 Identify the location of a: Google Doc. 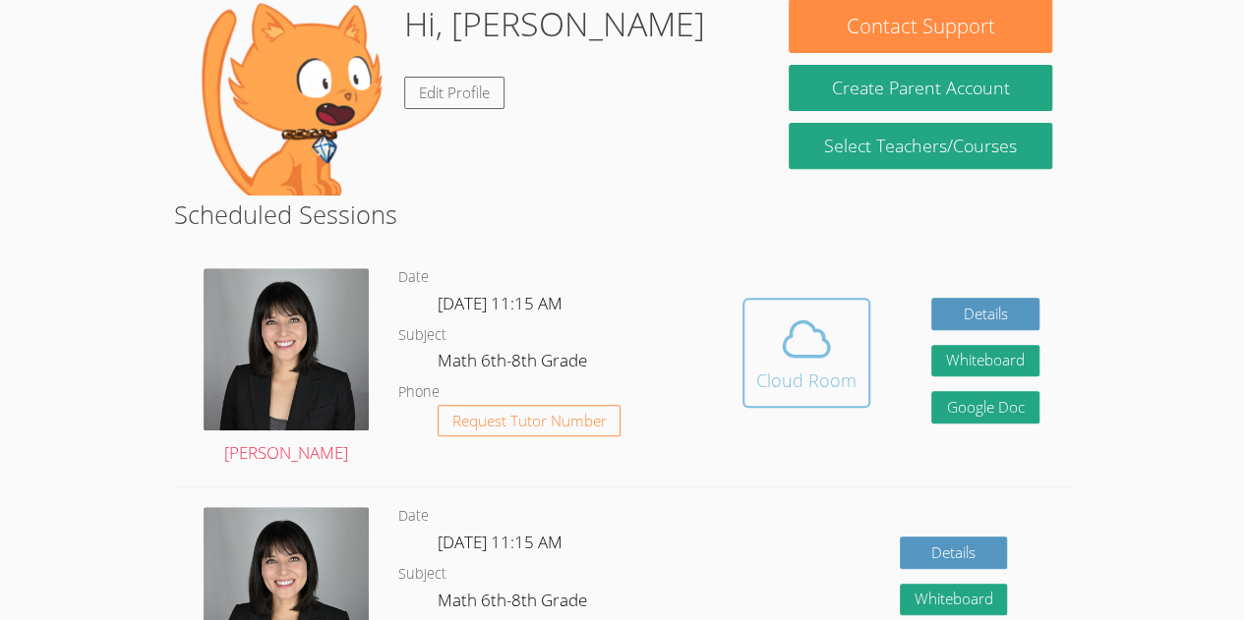
(985, 407).